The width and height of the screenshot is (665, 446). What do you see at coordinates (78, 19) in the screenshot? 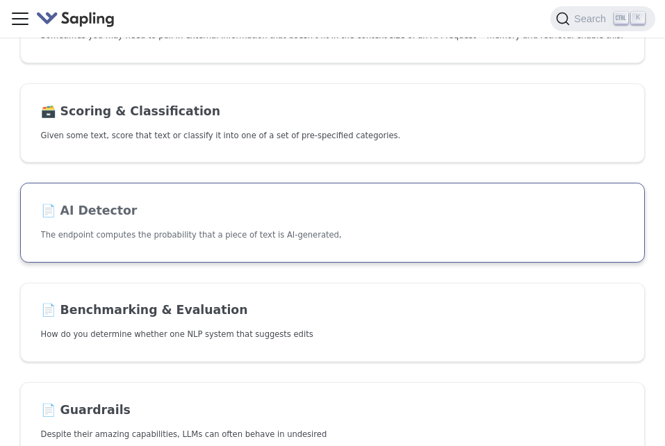
I see `a: Sapling.ai` at bounding box center [78, 19].